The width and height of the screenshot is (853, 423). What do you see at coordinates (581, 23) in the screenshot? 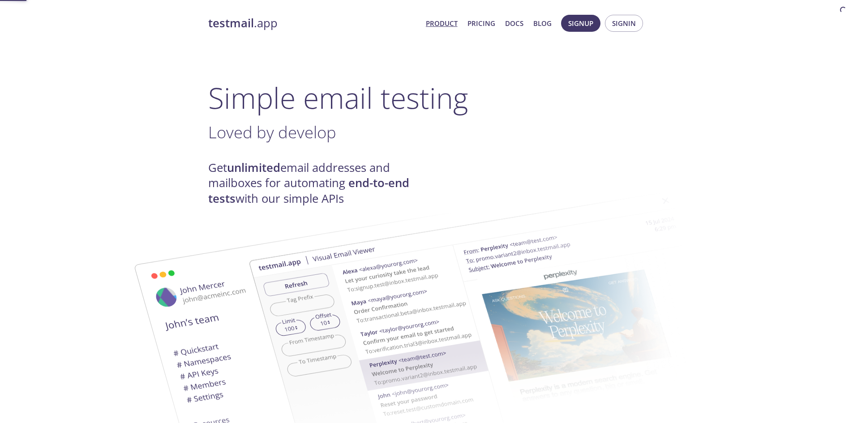
I see `button: Signup` at bounding box center [581, 23].